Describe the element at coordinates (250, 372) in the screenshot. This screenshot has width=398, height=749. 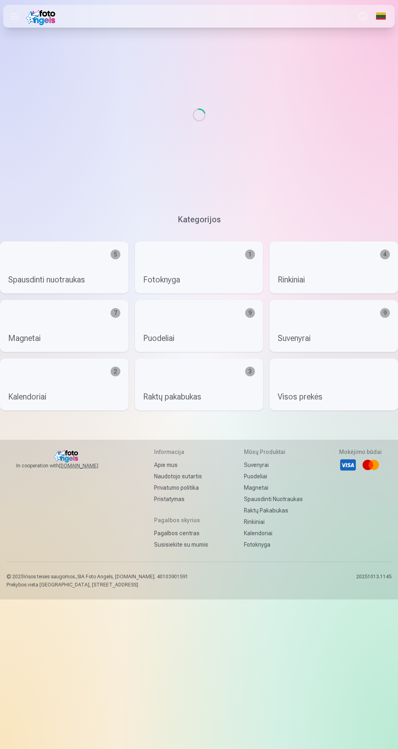
I see `div: 3` at that location.